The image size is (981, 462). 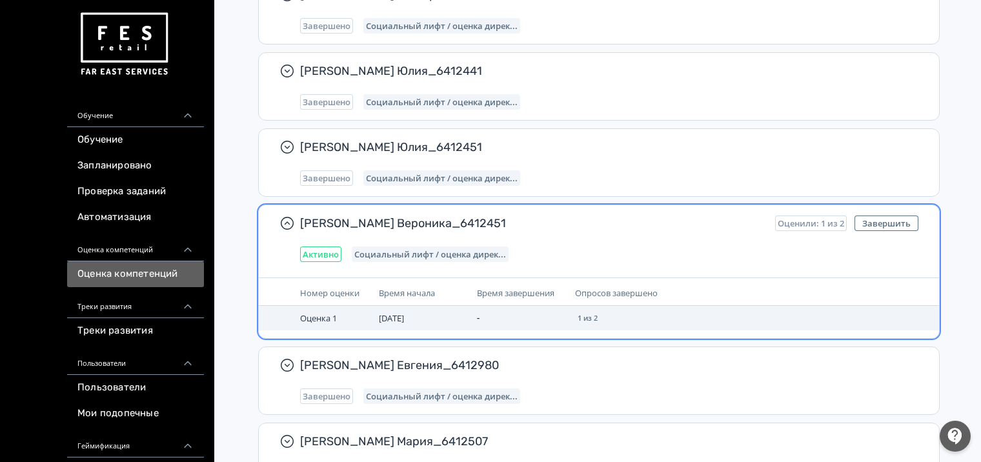 I want to click on span: Оценка 1, so click(x=318, y=318).